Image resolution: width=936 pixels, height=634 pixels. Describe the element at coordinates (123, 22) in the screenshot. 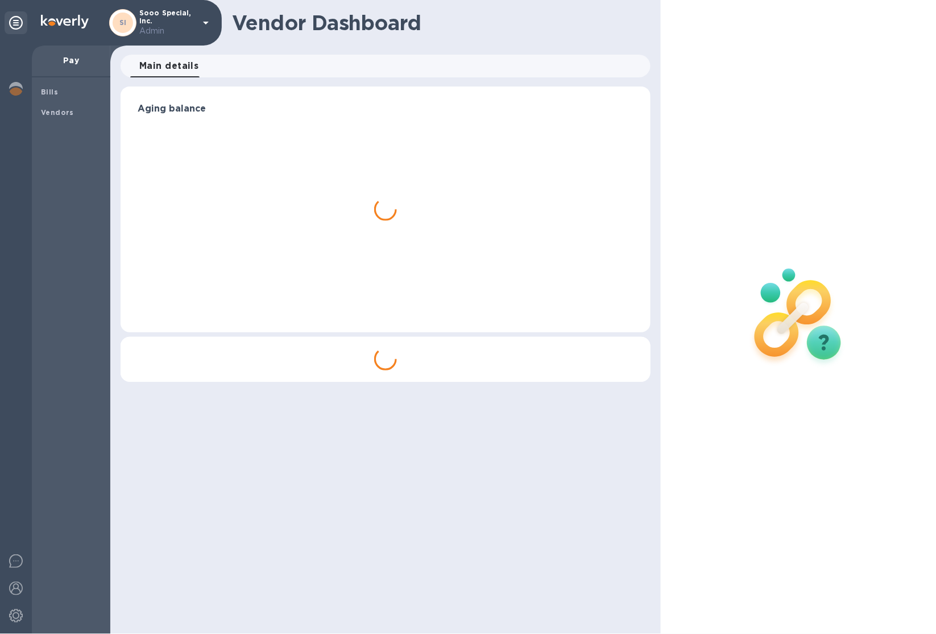

I see `b: SI` at that location.